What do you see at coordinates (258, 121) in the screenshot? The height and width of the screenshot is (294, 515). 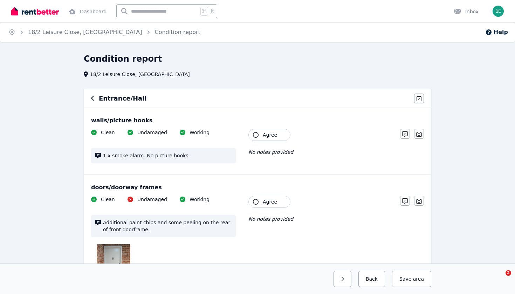 I see `div: walls/picture hooks` at bounding box center [258, 121].